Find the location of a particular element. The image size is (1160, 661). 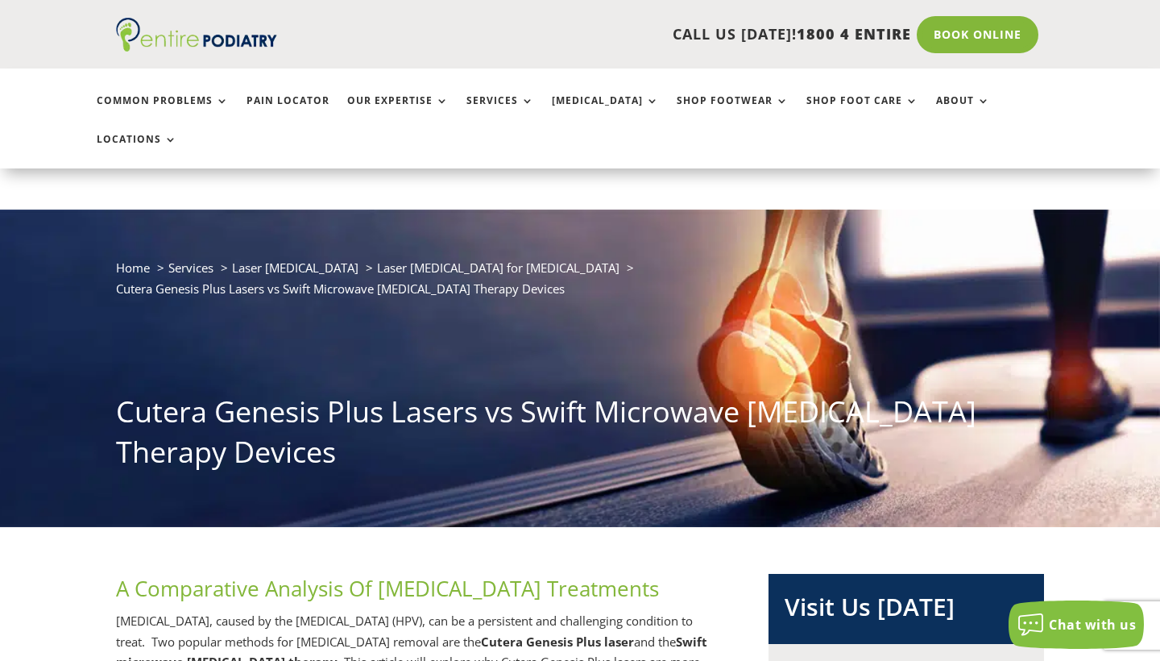

a: Shop Footwear is located at coordinates (733, 112).